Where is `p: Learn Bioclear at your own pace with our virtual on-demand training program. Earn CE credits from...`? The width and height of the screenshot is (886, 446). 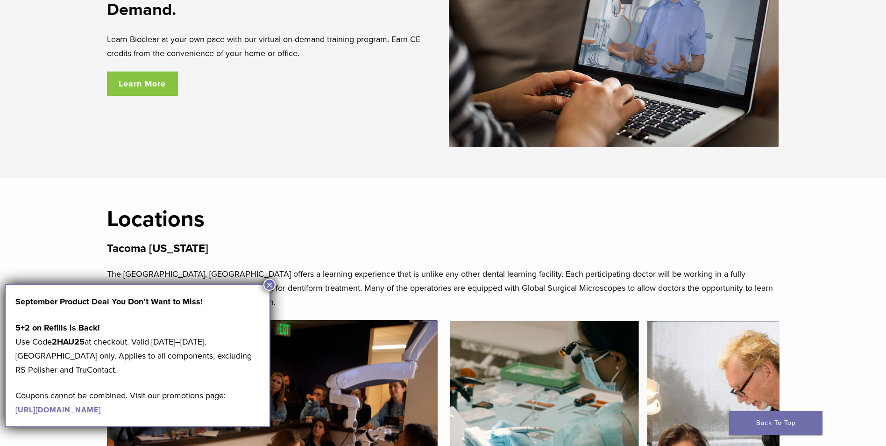 p: Learn Bioclear at your own pace with our virtual on-demand training program. Earn CE credits from... is located at coordinates (272, 46).